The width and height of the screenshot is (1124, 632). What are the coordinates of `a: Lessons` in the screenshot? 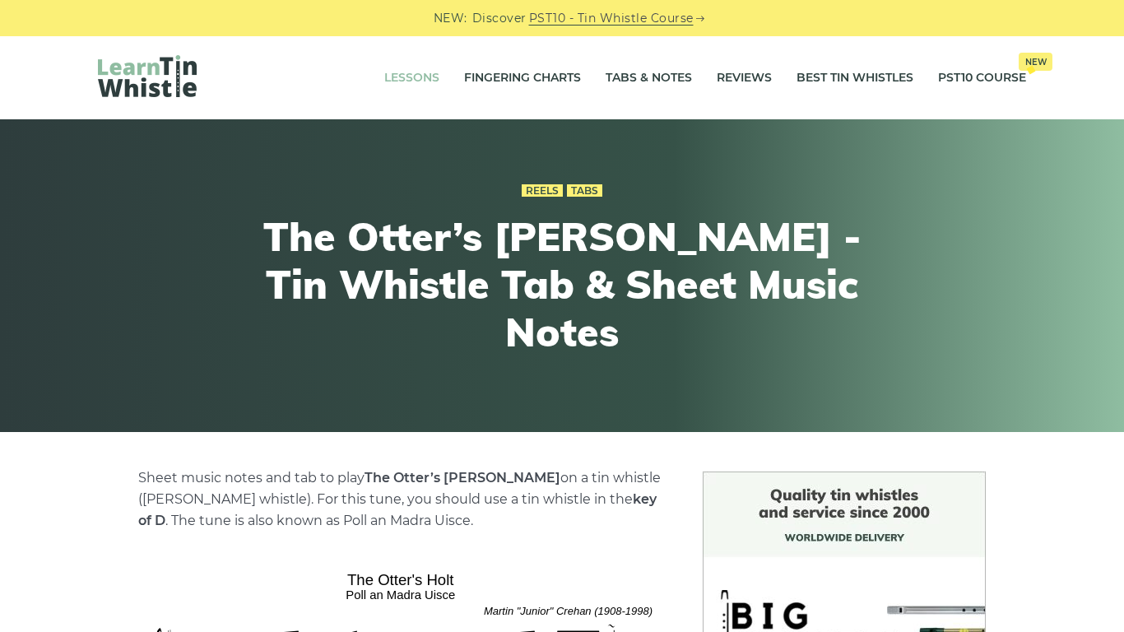 It's located at (411, 78).